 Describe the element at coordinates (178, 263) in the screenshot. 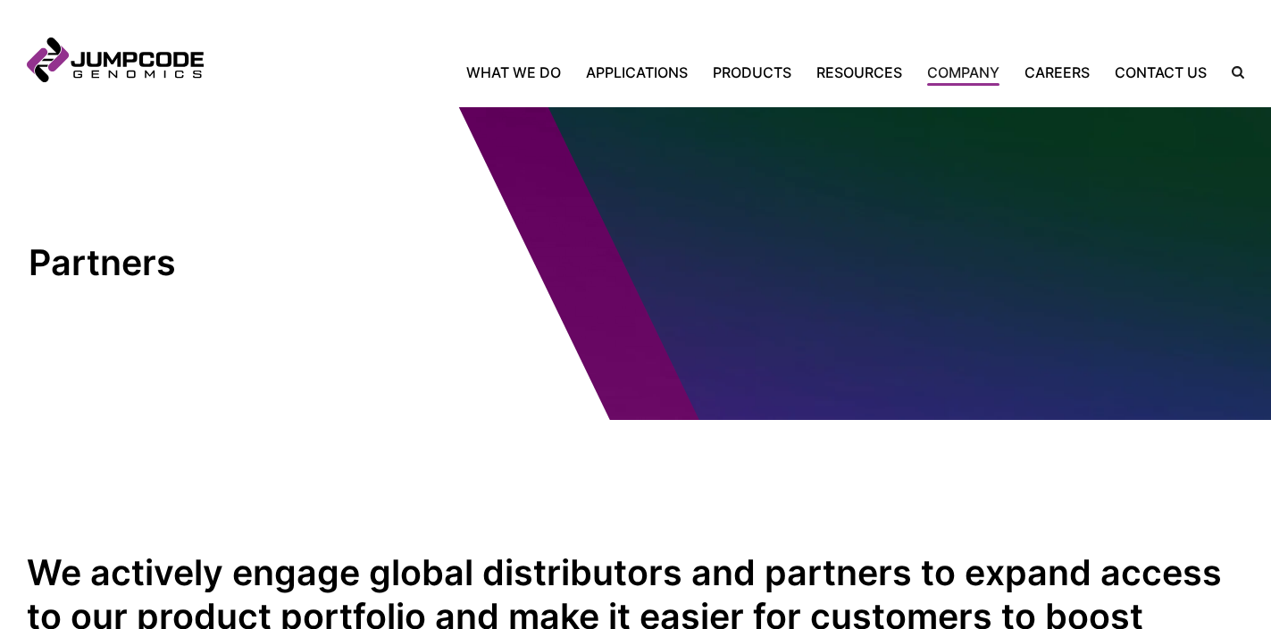

I see `h1: Partners` at that location.